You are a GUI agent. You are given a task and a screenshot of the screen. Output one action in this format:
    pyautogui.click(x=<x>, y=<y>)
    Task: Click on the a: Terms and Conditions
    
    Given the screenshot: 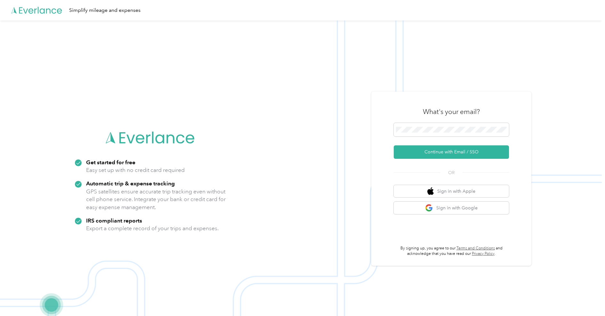 What is the action you would take?
    pyautogui.click(x=476, y=248)
    